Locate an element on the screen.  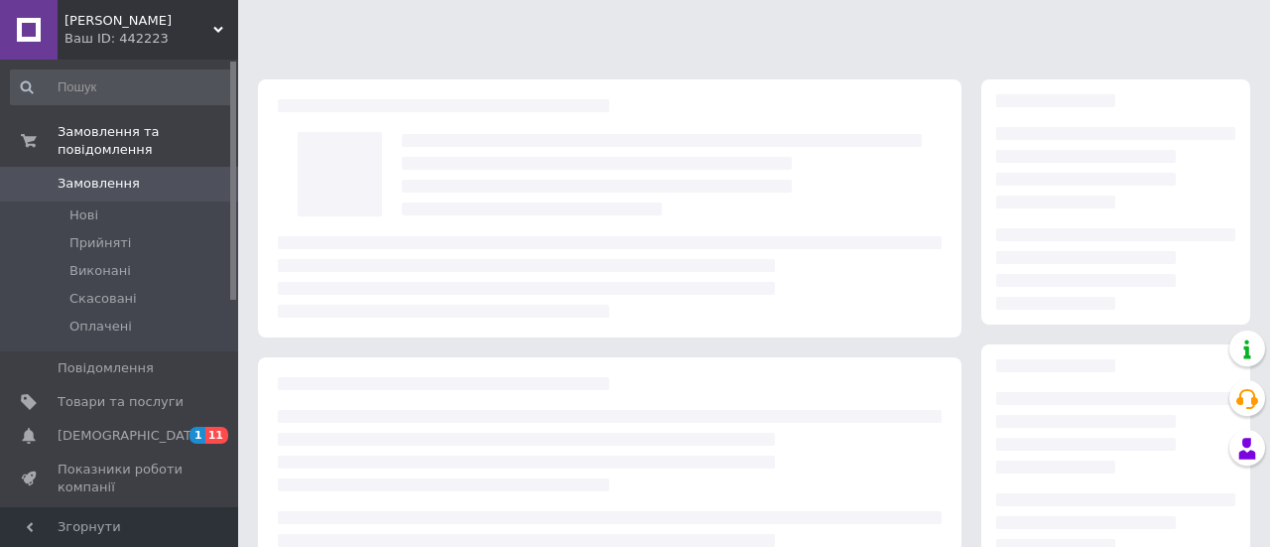
span: Замовлення та повідомлення is located at coordinates (148, 141).